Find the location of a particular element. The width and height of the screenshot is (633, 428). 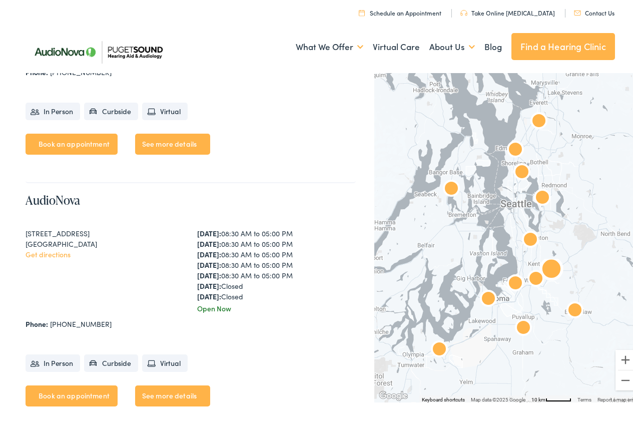

div: Open Now is located at coordinates (276, 306).